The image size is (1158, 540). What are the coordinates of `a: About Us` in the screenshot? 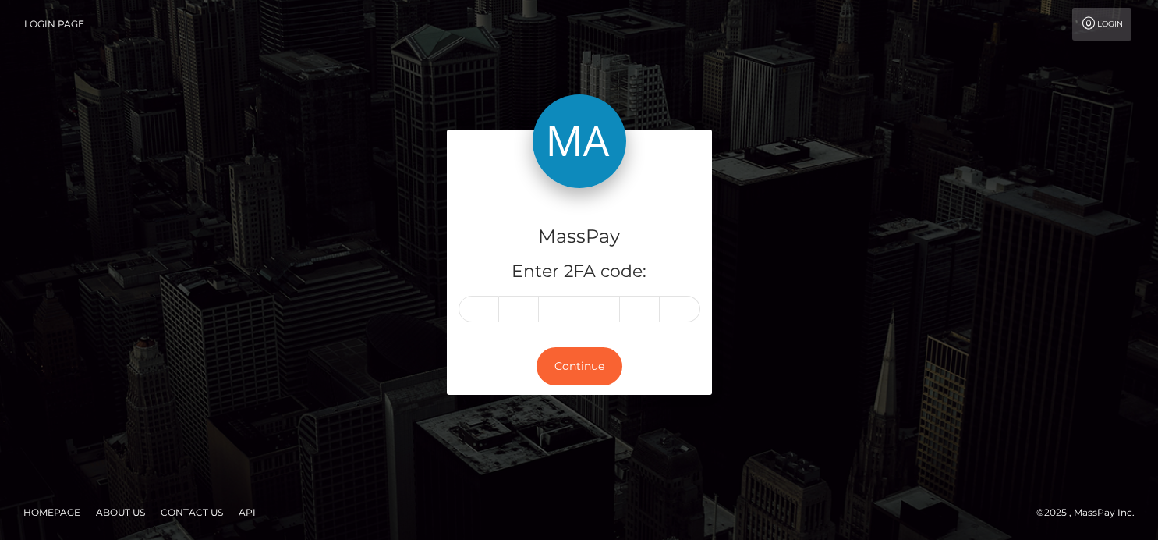 It's located at (120, 512).